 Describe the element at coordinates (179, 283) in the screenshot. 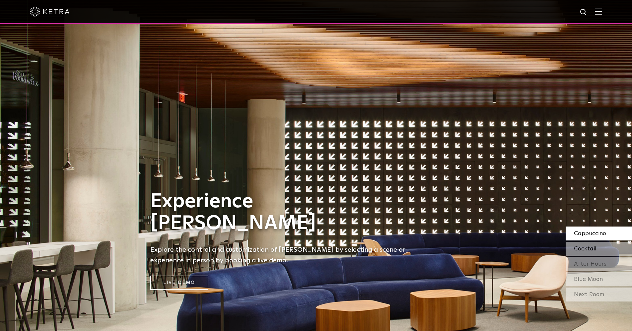

I see `a: Live Demo` at that location.